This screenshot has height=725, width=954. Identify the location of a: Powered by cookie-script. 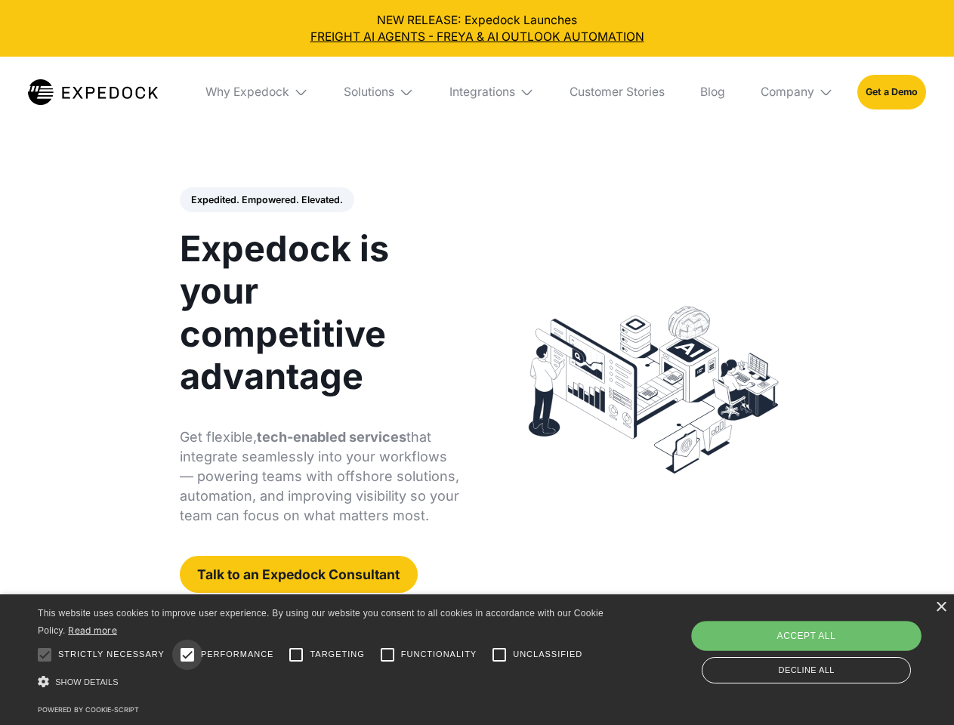
(88, 709).